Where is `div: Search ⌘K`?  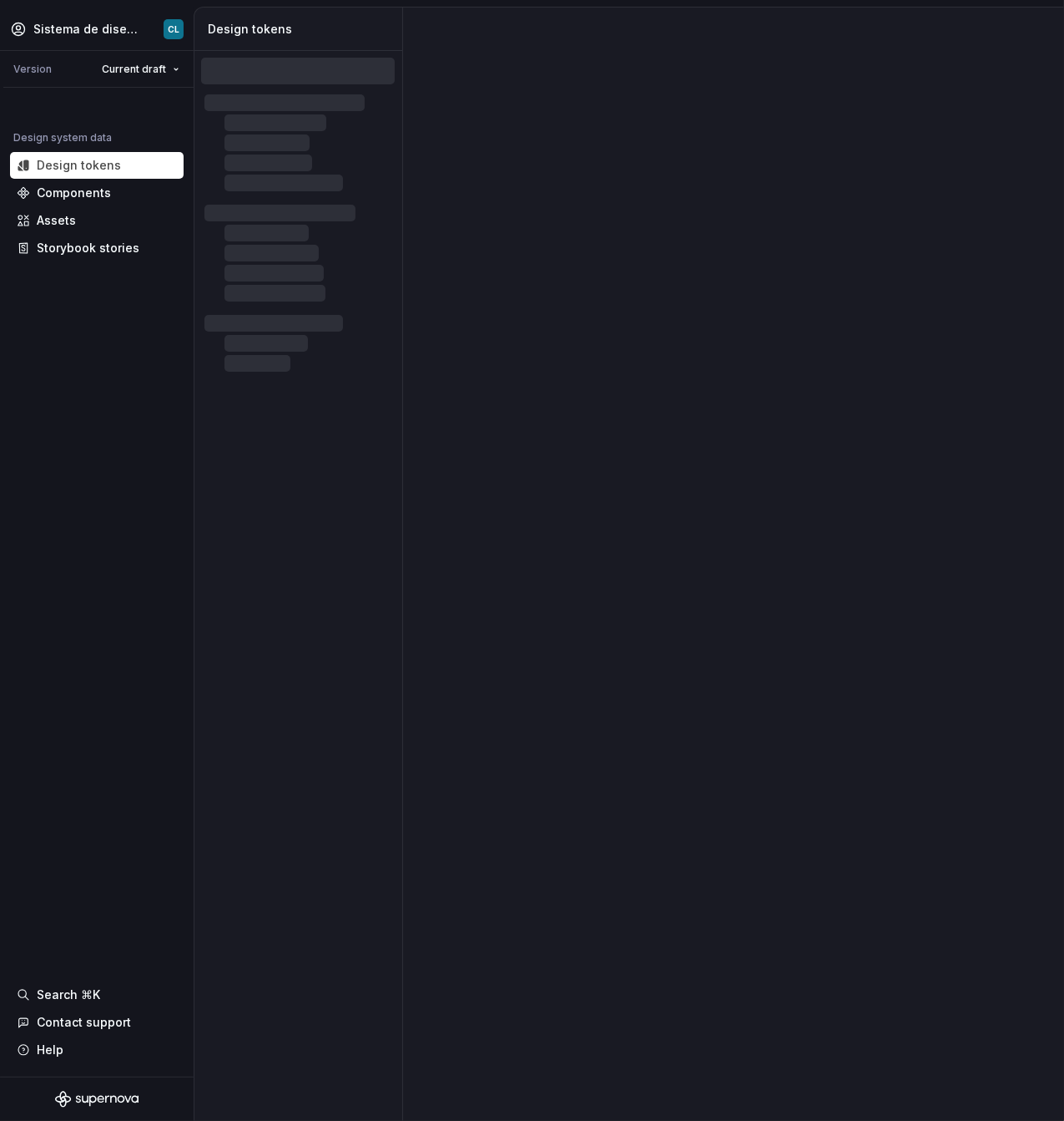 div: Search ⌘K is located at coordinates (69, 995).